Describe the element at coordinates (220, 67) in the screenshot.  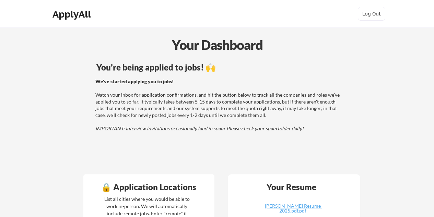
I see `div: You're being applied to jobs! 🙌` at that location.